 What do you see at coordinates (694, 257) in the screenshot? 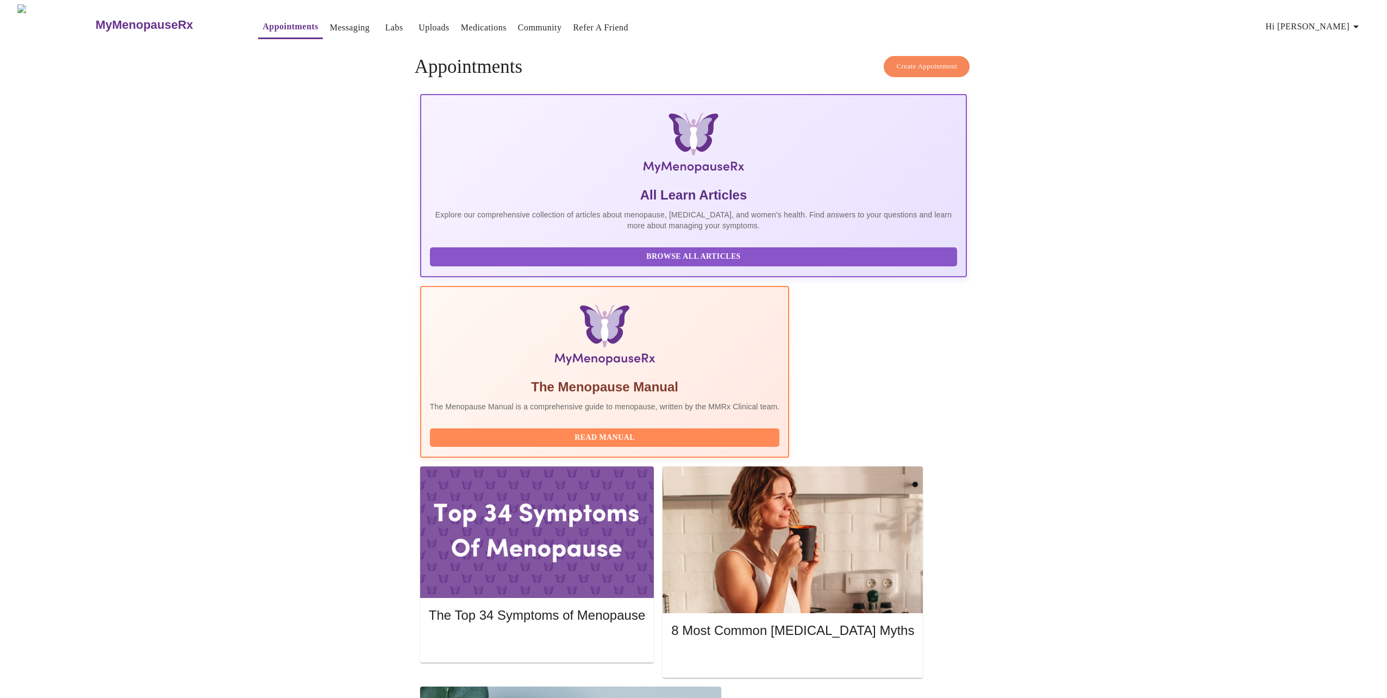
I see `button: Browse All Articles` at bounding box center [694, 257].